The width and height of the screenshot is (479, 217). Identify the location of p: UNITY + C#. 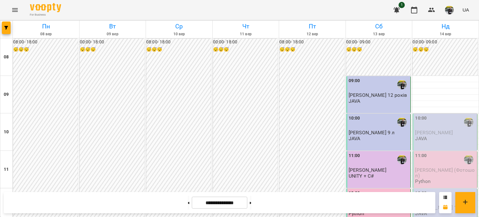
(361, 176).